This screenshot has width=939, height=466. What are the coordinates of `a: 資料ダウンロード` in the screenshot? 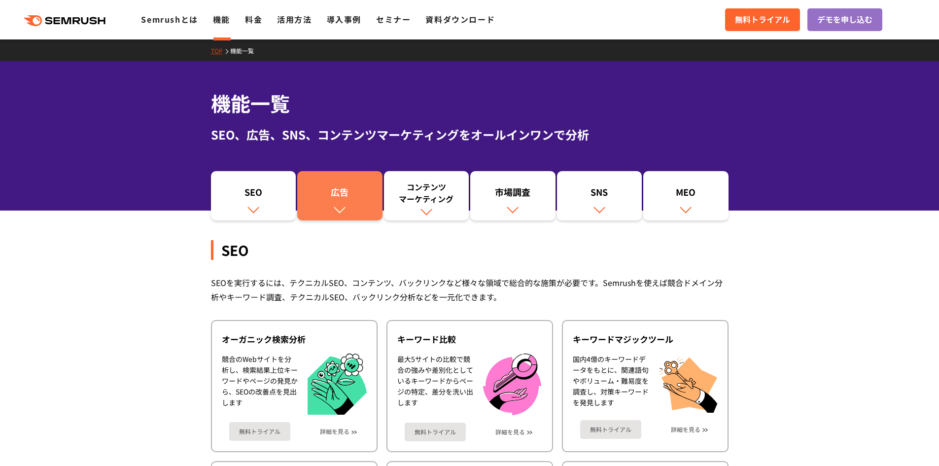 It's located at (460, 19).